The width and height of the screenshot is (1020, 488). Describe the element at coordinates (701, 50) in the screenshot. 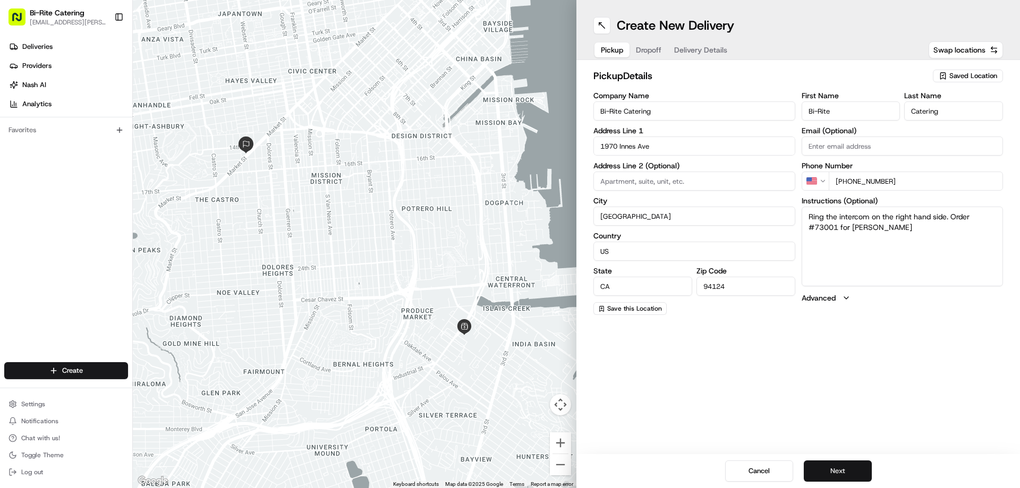

I see `span: Delivery Details` at that location.